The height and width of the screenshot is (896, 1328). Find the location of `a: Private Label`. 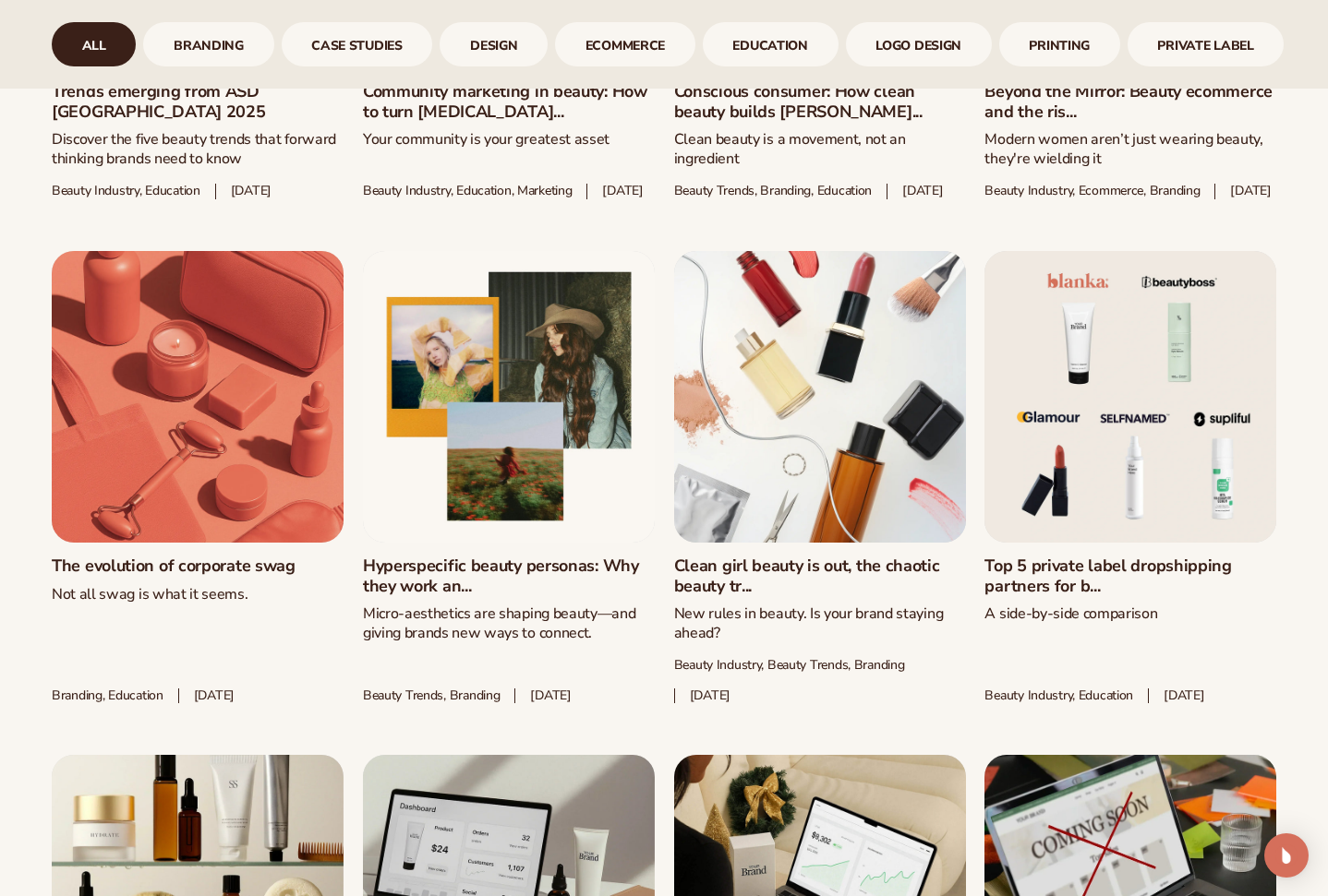

a: Private Label is located at coordinates (1206, 44).